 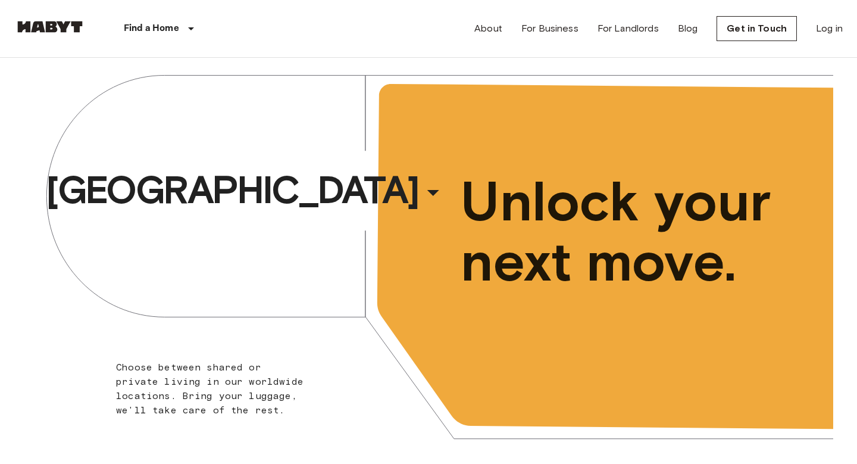 I want to click on a: About, so click(x=488, y=29).